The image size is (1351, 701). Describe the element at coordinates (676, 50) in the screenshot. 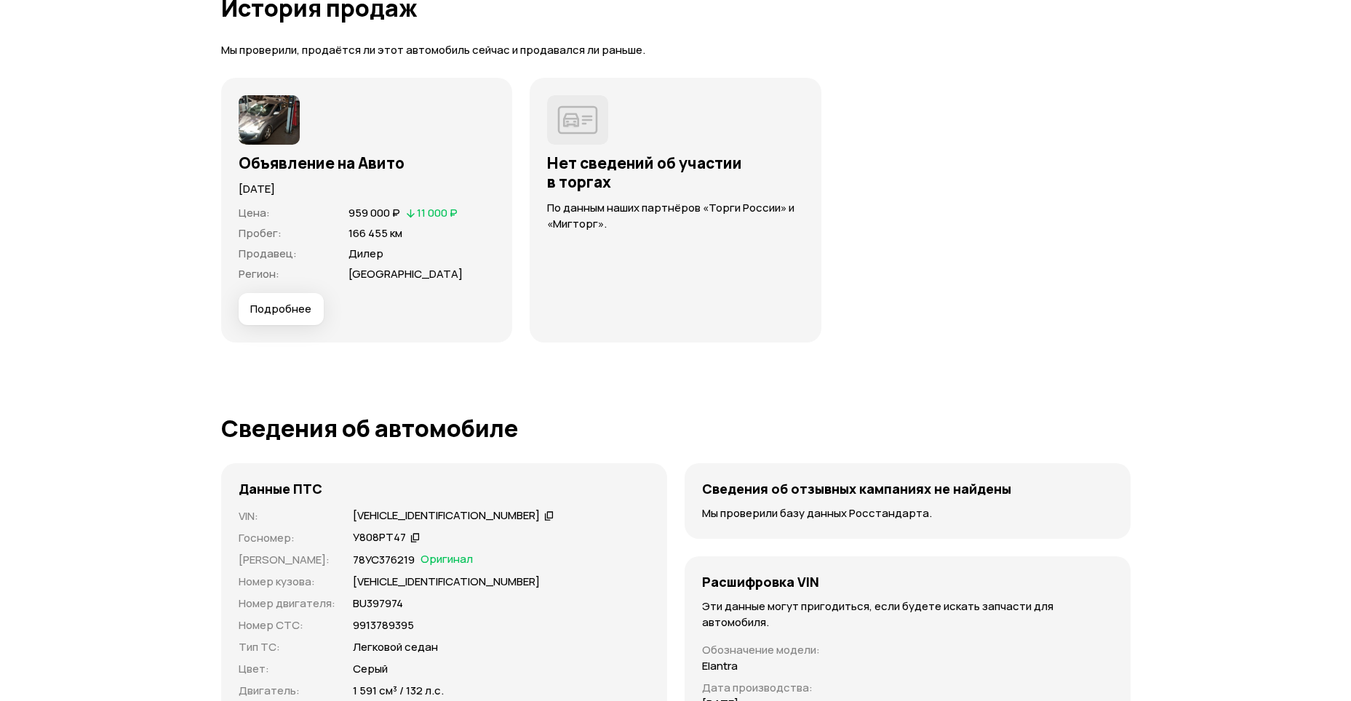

I see `p: Мы проверили, продаётся ли этот автомобиль сейчас и продавался ли раньше.` at that location.